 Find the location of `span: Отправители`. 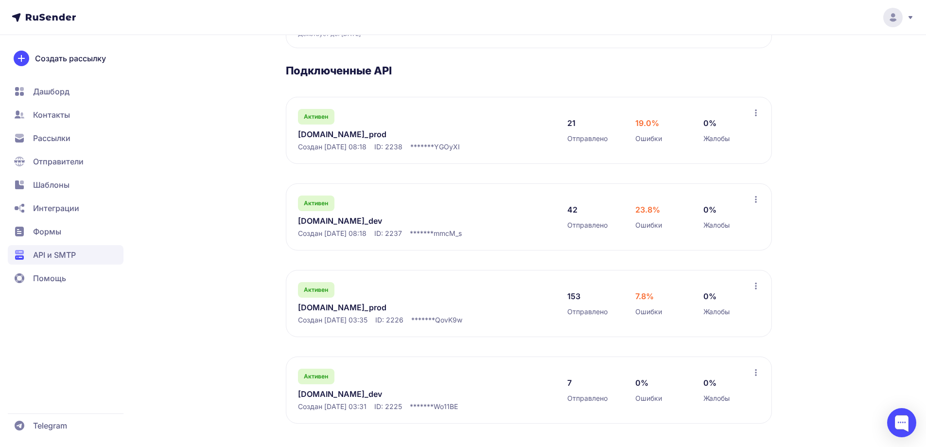

span: Отправители is located at coordinates (58, 161).